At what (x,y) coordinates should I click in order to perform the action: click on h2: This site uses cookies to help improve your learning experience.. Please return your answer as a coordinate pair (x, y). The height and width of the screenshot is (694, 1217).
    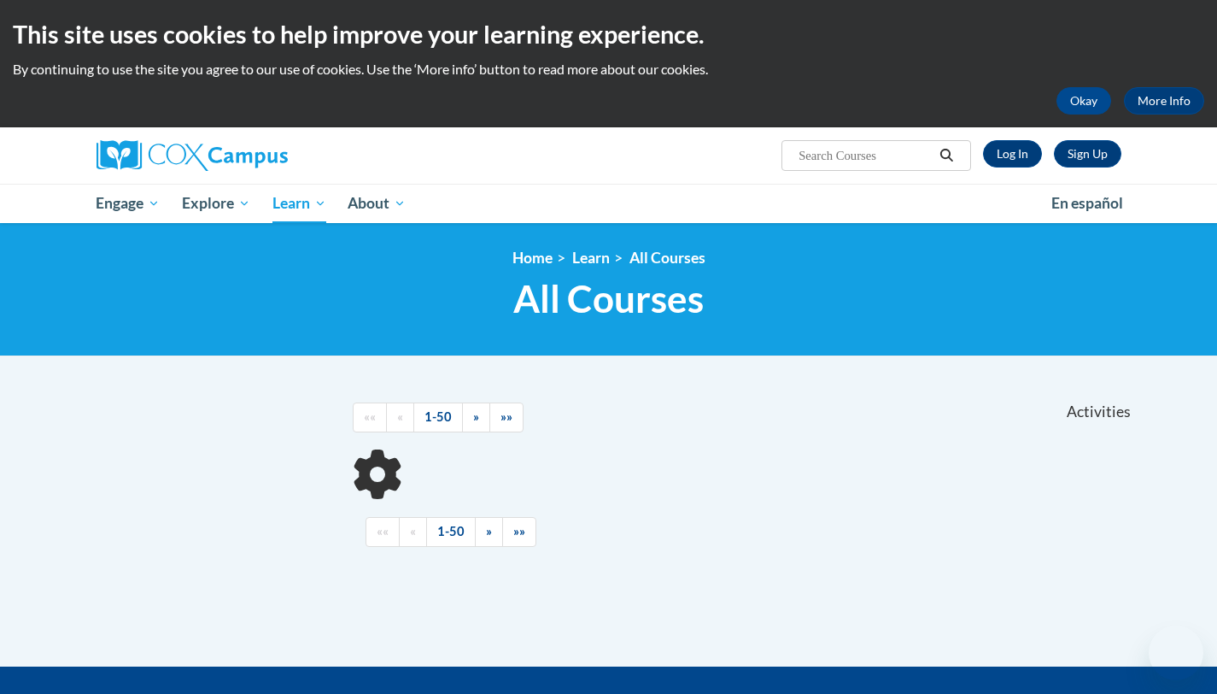
    Looking at the image, I should click on (608, 34).